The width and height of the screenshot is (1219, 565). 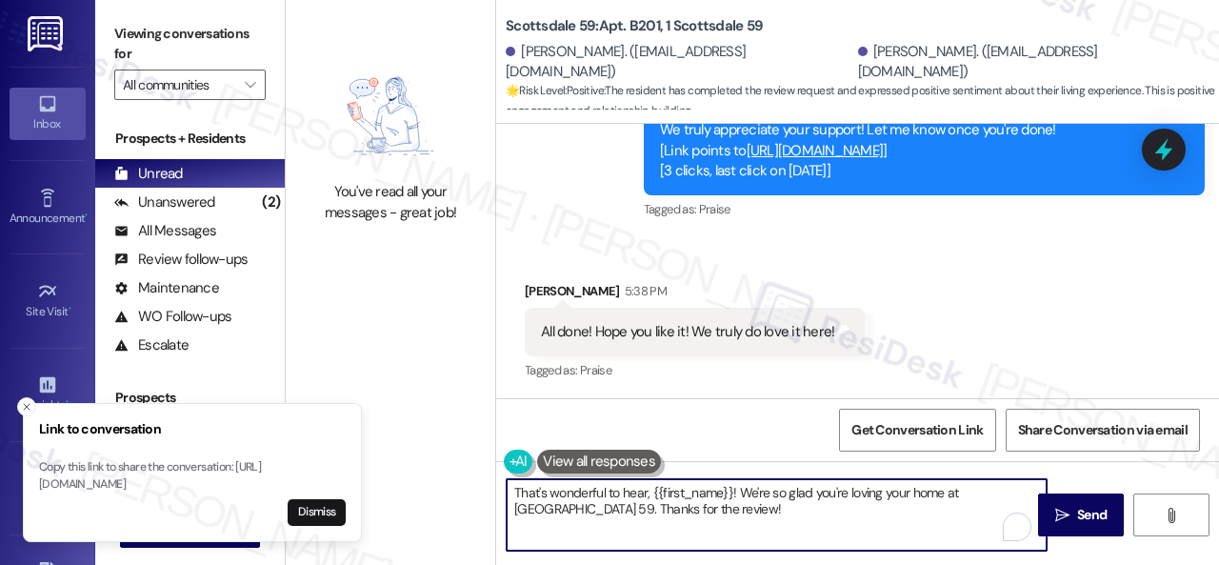 I want to click on a: Insights •, so click(x=48, y=394).